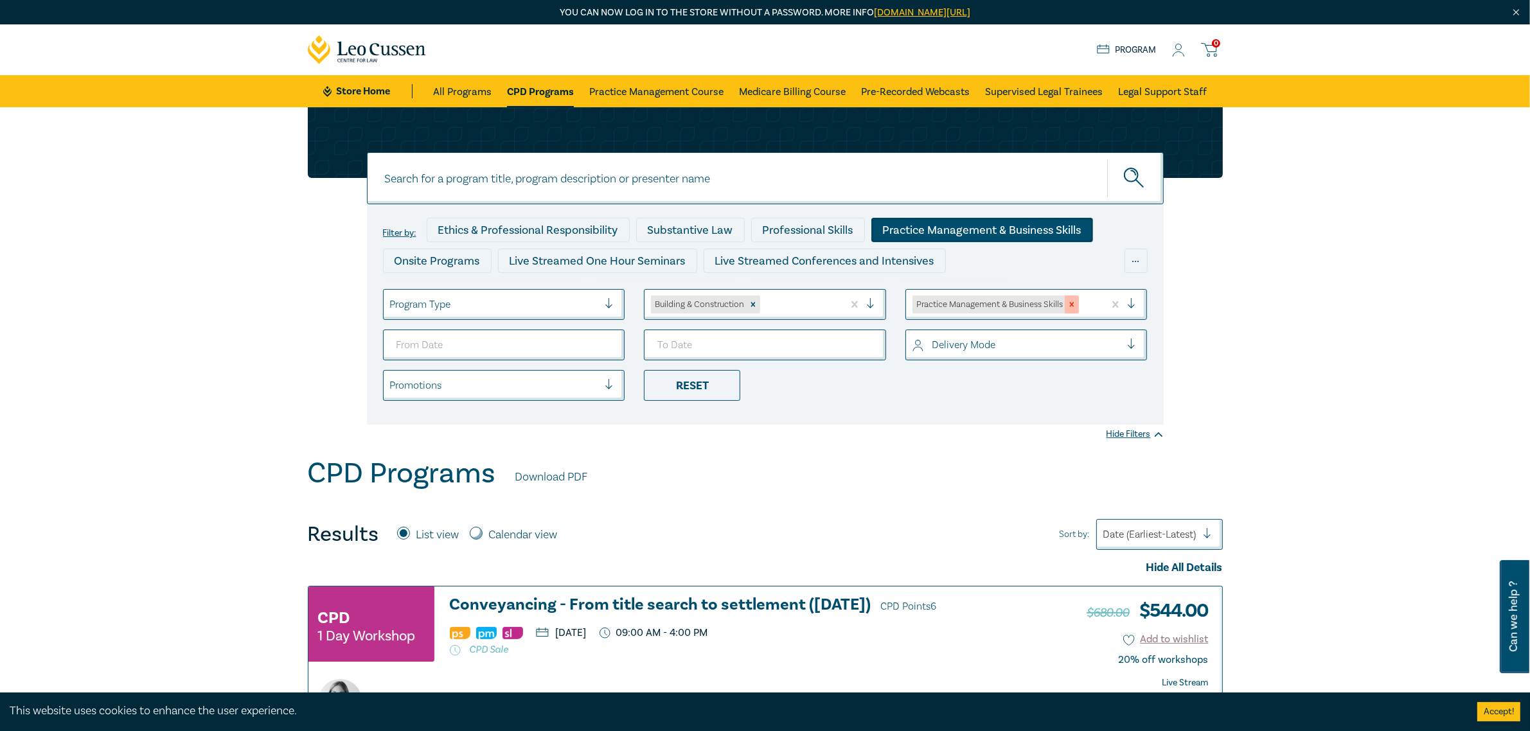 This screenshot has width=1530, height=731. What do you see at coordinates (765, 345) in the screenshot?
I see `input: To Date` at bounding box center [765, 345].